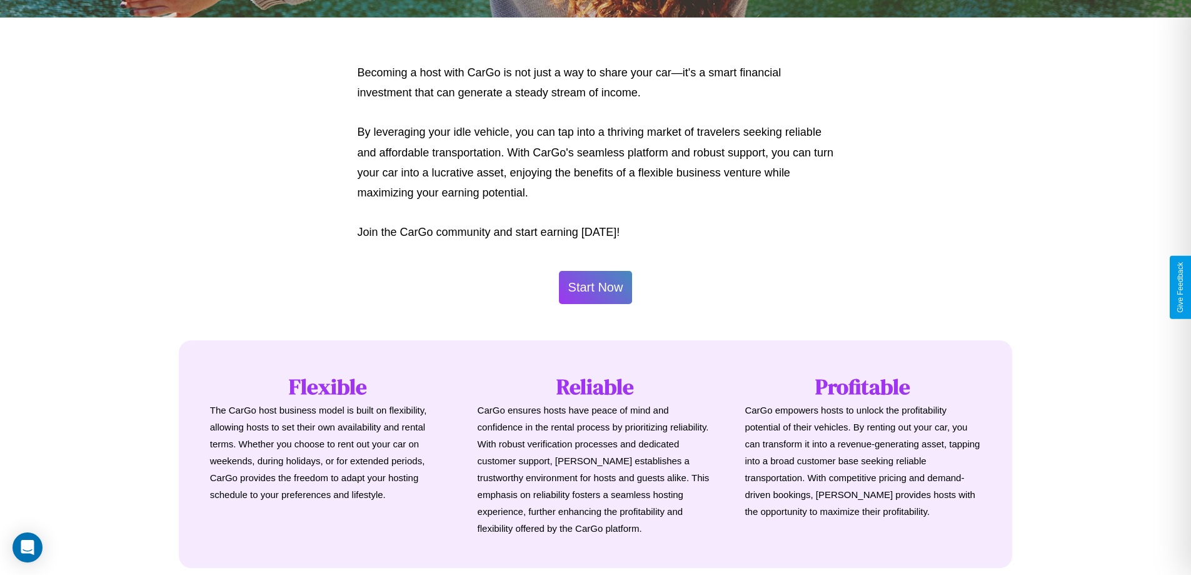  Describe the element at coordinates (596, 469) in the screenshot. I see `p: CarGo ensures hosts have peace of mind and confidence in the rental process by prioritizing relia...` at that location.